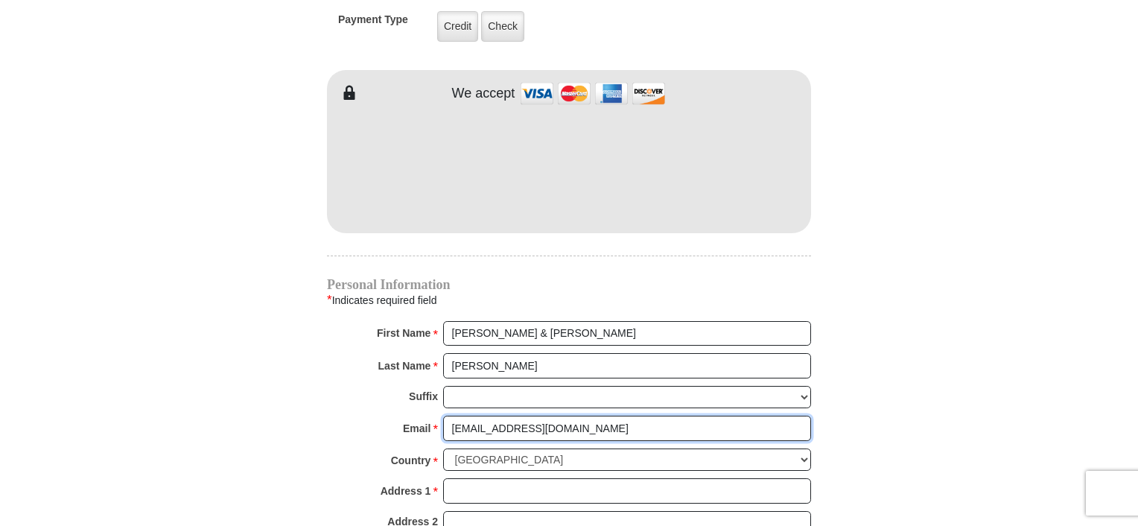  Describe the element at coordinates (416, 428) in the screenshot. I see `strong: Email` at that location.